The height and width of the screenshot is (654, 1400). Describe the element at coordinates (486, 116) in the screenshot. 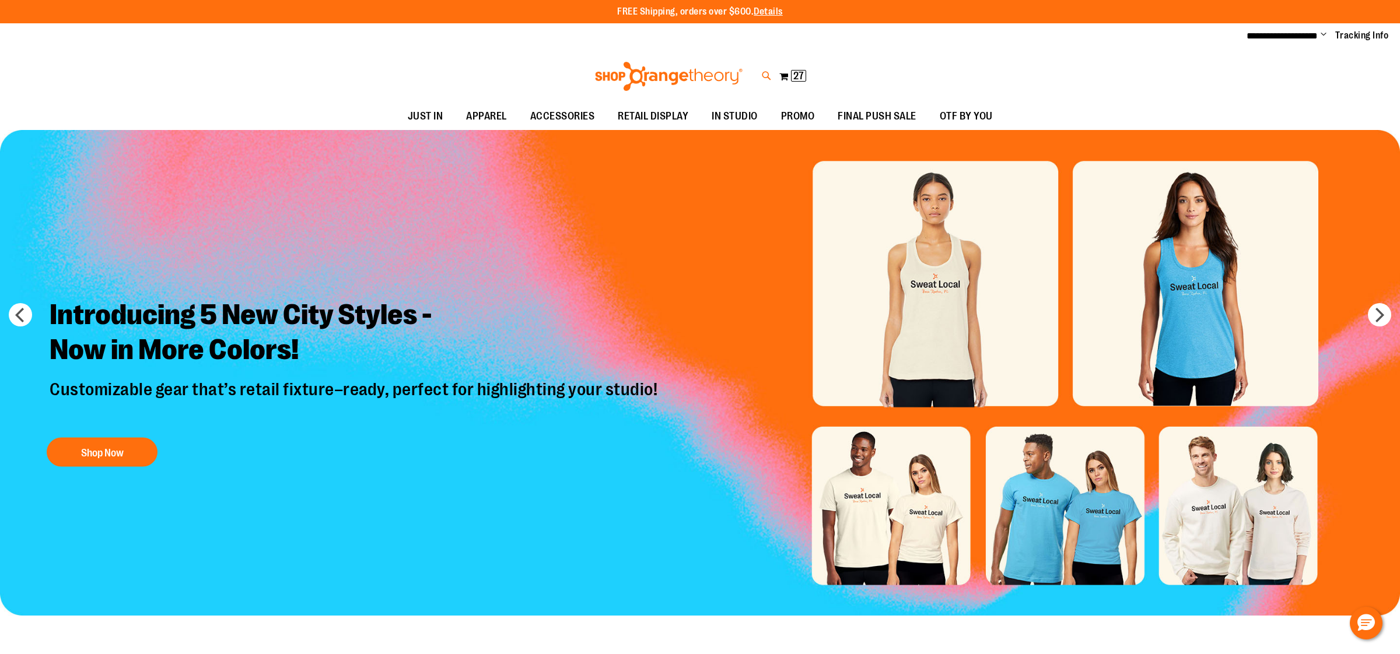

I see `span: APPAREL` at that location.